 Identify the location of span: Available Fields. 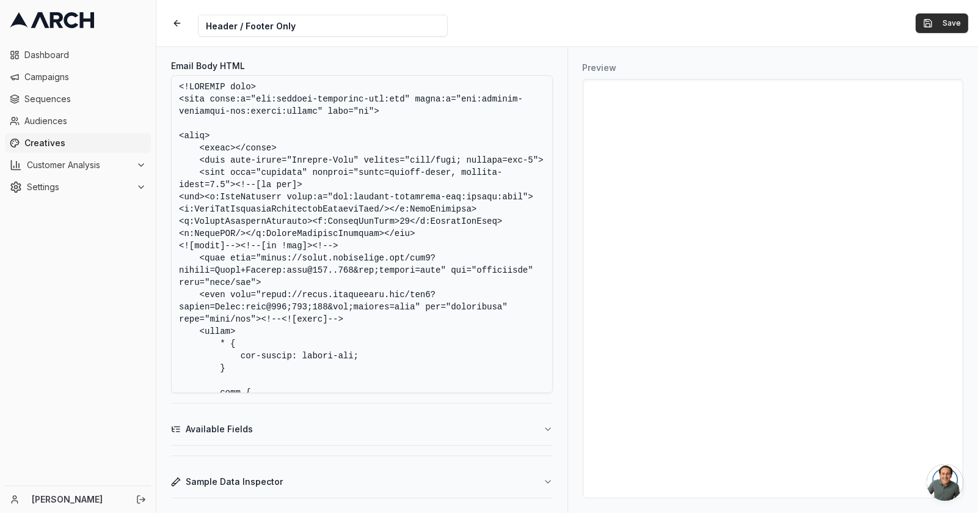
(219, 429).